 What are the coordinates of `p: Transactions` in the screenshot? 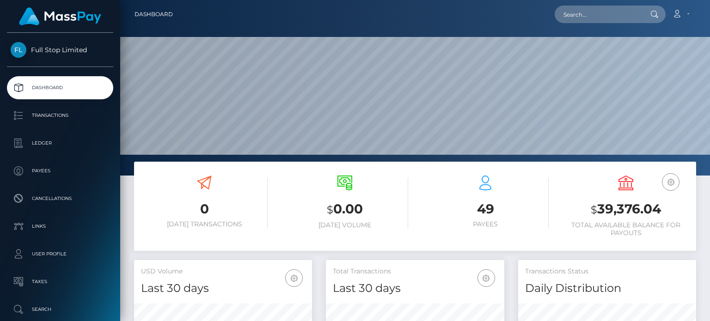 It's located at (60, 116).